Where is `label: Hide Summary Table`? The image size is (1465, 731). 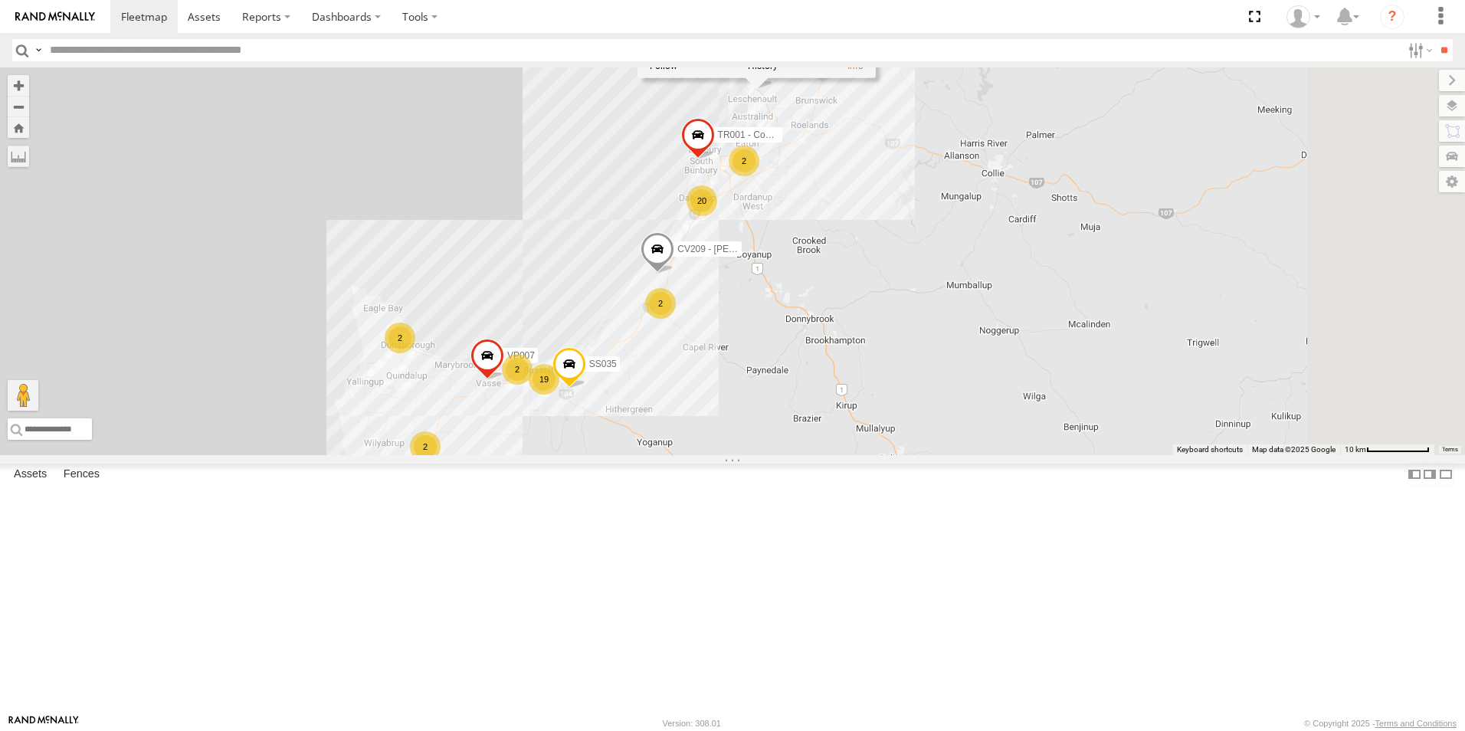 label: Hide Summary Table is located at coordinates (1446, 474).